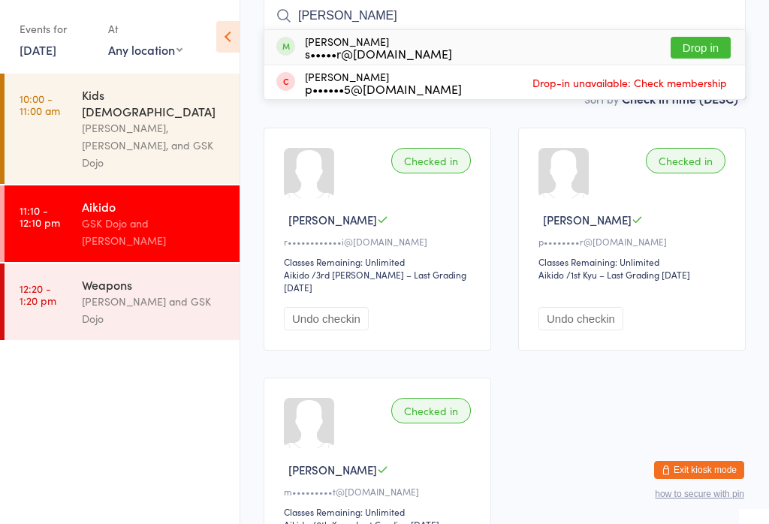  Describe the element at coordinates (699, 494) in the screenshot. I see `button: how to secure with pin` at that location.